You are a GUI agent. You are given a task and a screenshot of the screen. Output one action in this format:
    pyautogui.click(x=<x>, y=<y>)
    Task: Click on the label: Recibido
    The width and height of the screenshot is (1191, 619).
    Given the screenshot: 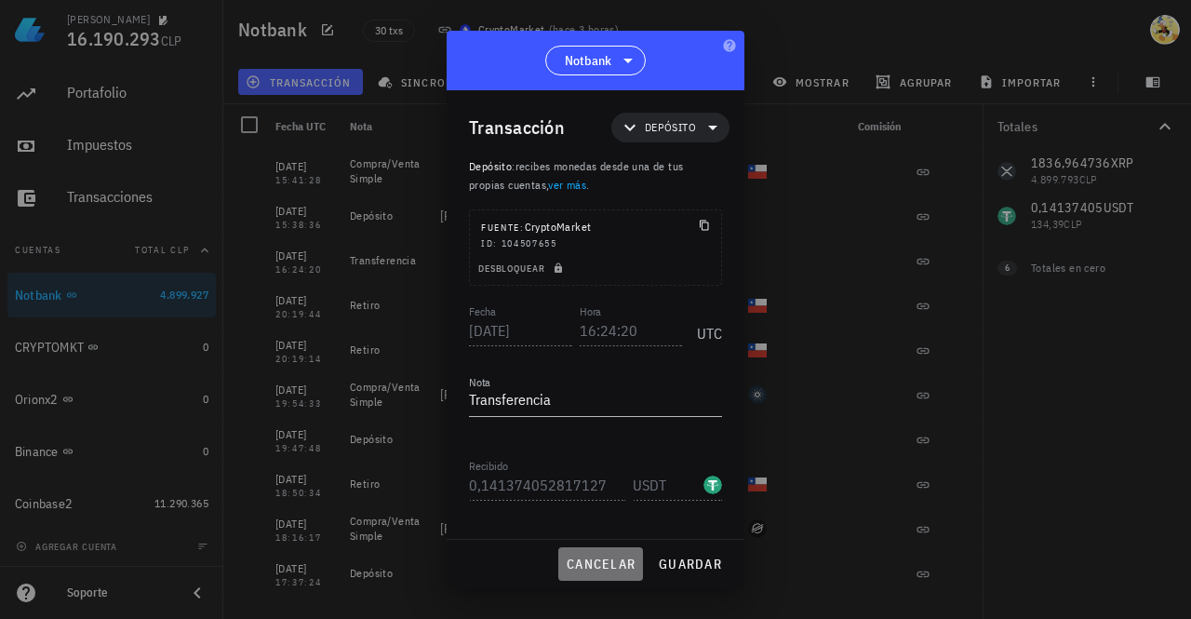 What is the action you would take?
    pyautogui.click(x=489, y=465)
    